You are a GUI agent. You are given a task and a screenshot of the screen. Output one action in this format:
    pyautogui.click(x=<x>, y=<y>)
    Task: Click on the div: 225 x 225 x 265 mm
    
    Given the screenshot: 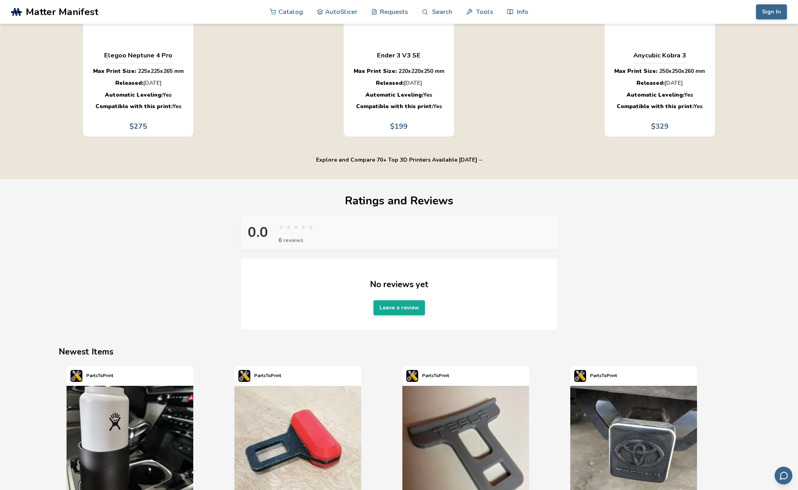 What is the action you would take?
    pyautogui.click(x=138, y=71)
    